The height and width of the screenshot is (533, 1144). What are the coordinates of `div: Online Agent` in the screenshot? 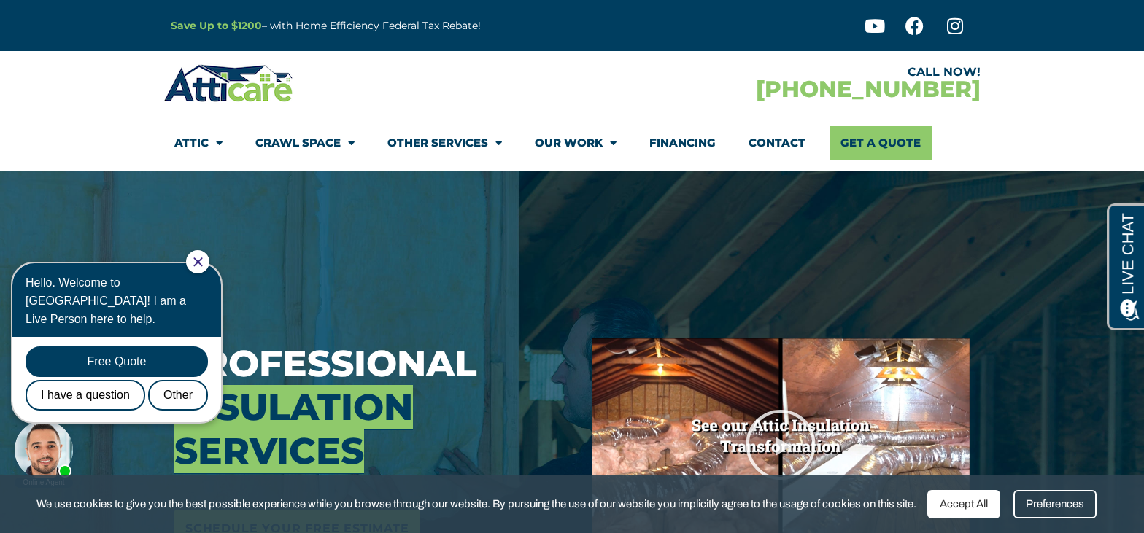 It's located at (36, 234).